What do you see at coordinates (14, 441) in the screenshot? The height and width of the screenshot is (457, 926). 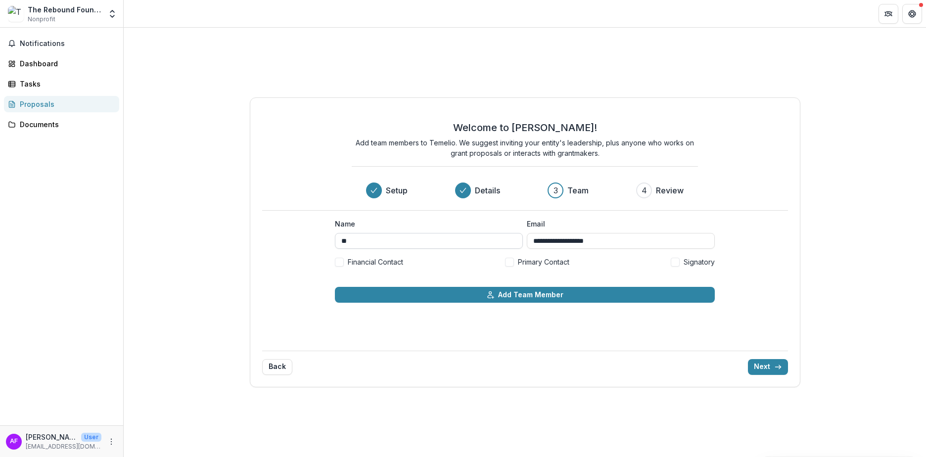 I see `div: angela fisher` at bounding box center [14, 441].